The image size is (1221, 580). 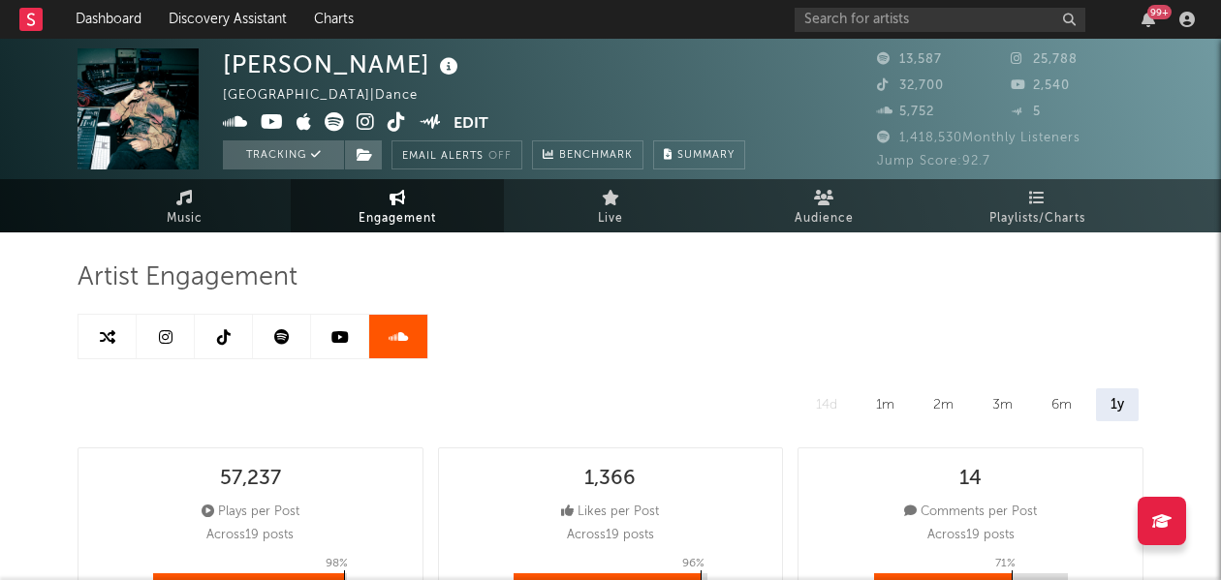 What do you see at coordinates (397, 219) in the screenshot?
I see `span: Engagement` at bounding box center [397, 219].